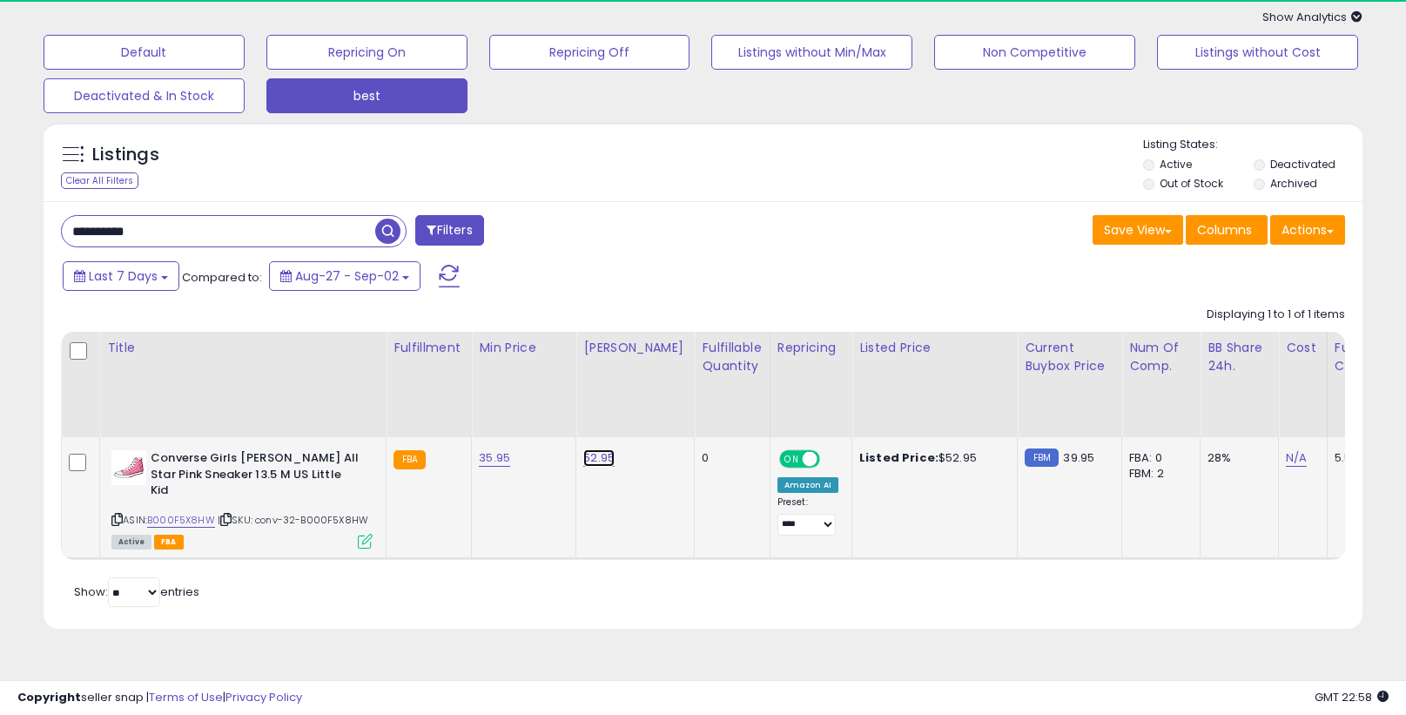  I want to click on div: FBA: 0, so click(1158, 458).